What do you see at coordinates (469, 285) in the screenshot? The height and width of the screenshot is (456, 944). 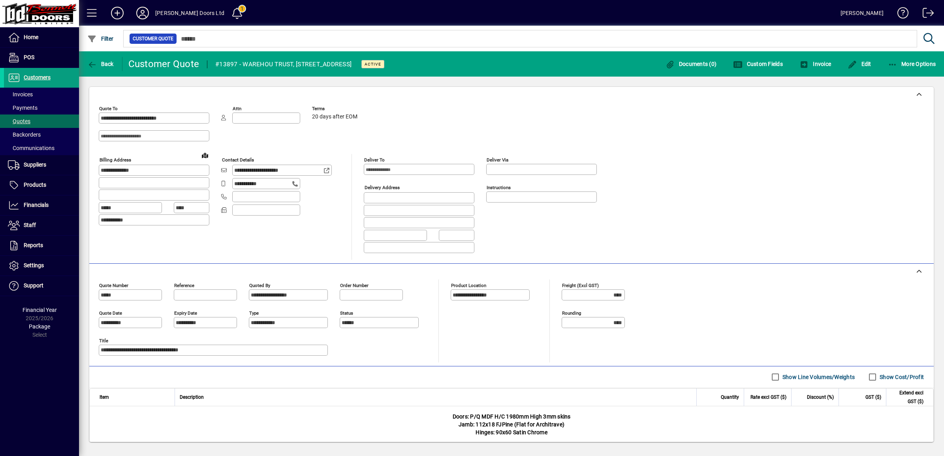 I see `mat-label: Product location` at bounding box center [469, 285].